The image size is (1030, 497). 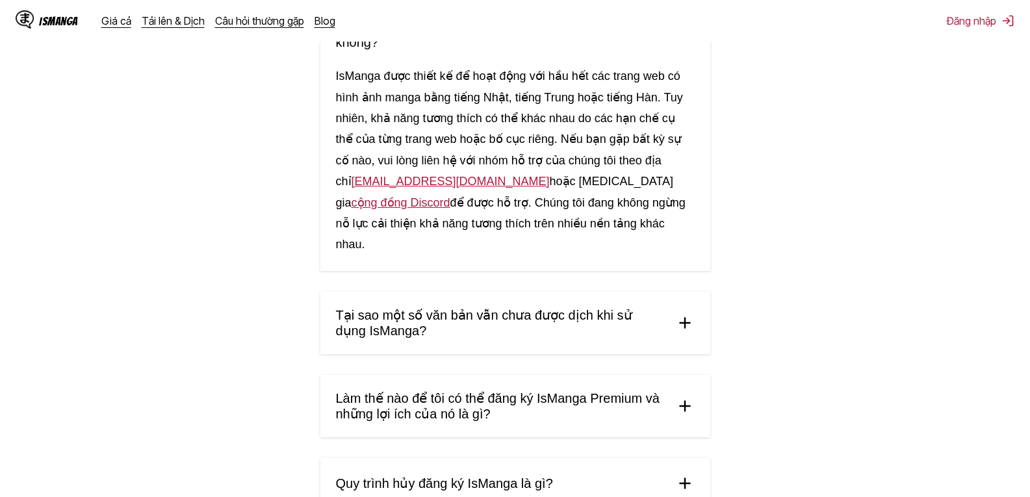 What do you see at coordinates (515, 406) in the screenshot?
I see `summary: Làm thế nào để tôi có thể đăng ký IsManga Premium và những lợi ích của nó là gì?` at bounding box center [515, 406].